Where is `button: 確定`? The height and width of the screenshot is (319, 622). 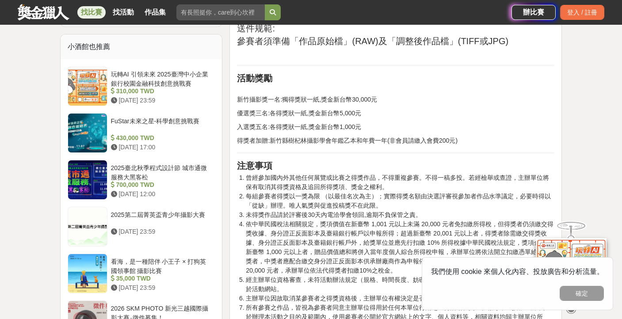
button: 確定 is located at coordinates (582, 294).